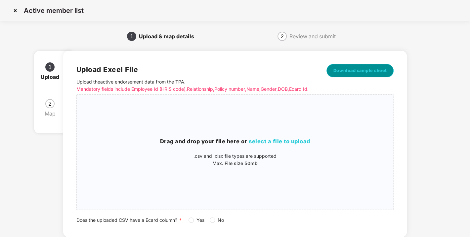 Image resolution: width=470 pixels, height=237 pixels. Describe the element at coordinates (221, 221) in the screenshot. I see `span: No` at that location.